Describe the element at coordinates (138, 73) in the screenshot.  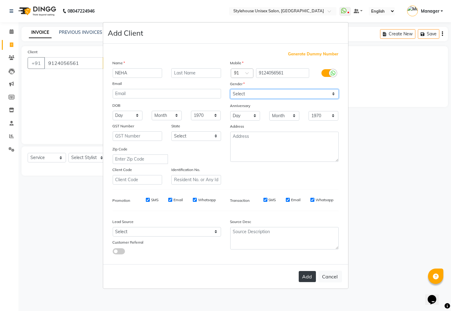
I see `input: First Name` at that location.